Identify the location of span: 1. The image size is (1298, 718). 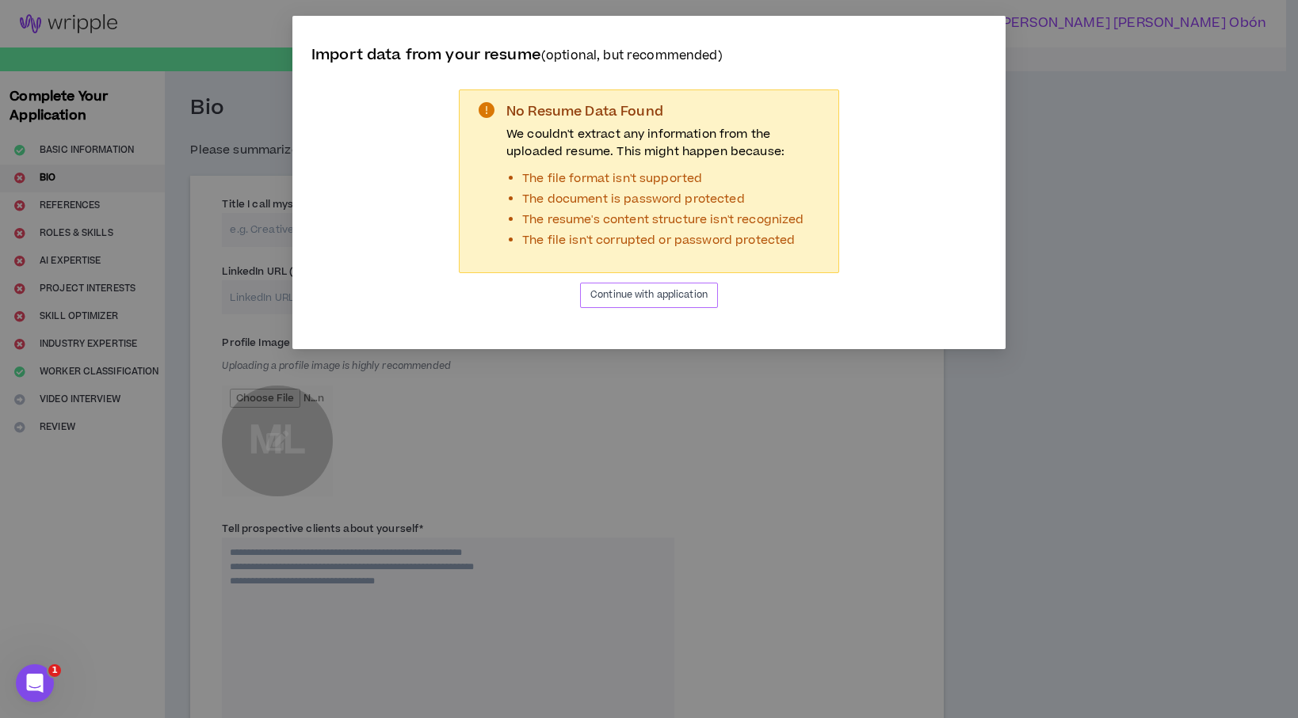
(55, 671).